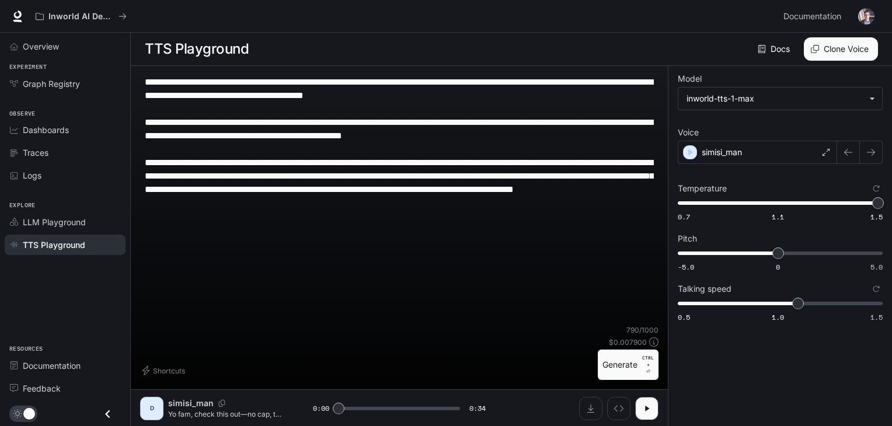 The height and width of the screenshot is (426, 892). I want to click on a: Dashboards, so click(65, 130).